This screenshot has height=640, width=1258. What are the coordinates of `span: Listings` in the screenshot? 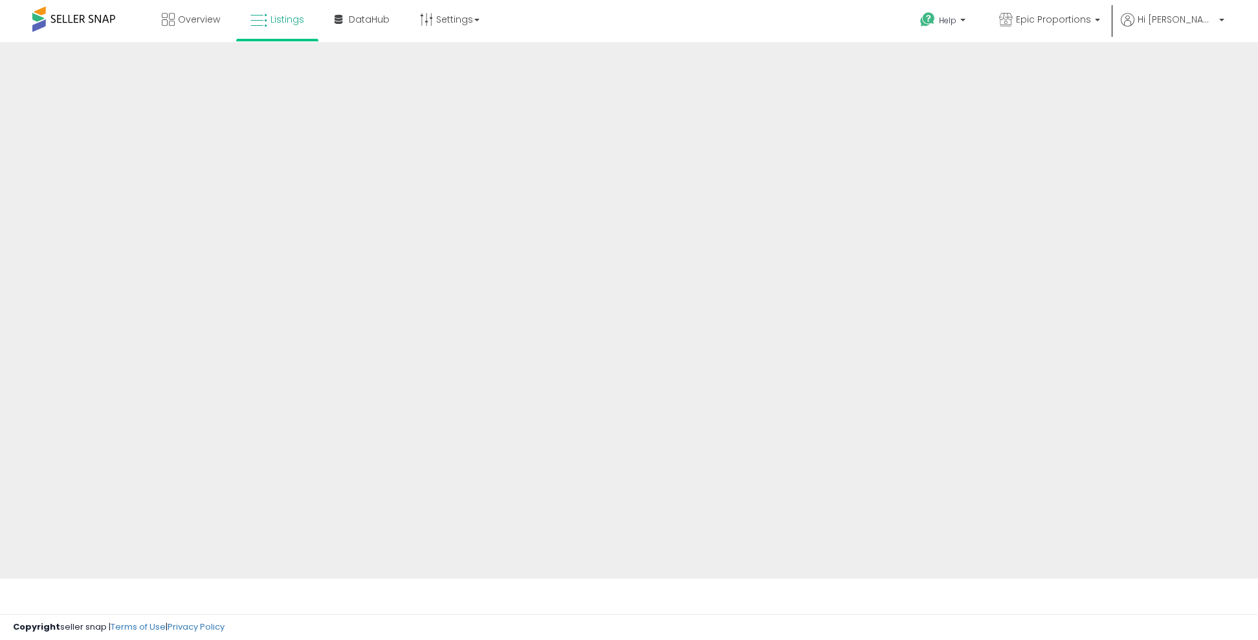 It's located at (287, 19).